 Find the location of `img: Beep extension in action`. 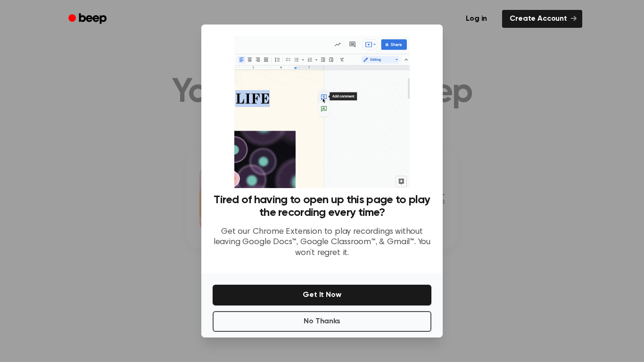

img: Beep extension in action is located at coordinates (321, 112).